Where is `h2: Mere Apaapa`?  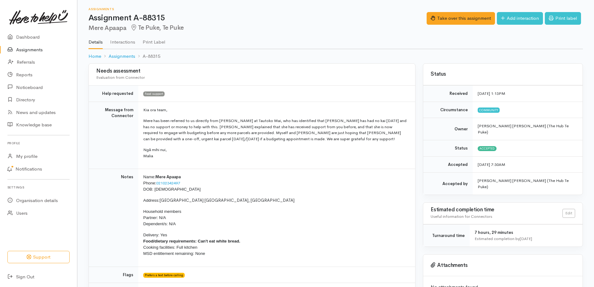 h2: Mere Apaapa is located at coordinates (257, 28).